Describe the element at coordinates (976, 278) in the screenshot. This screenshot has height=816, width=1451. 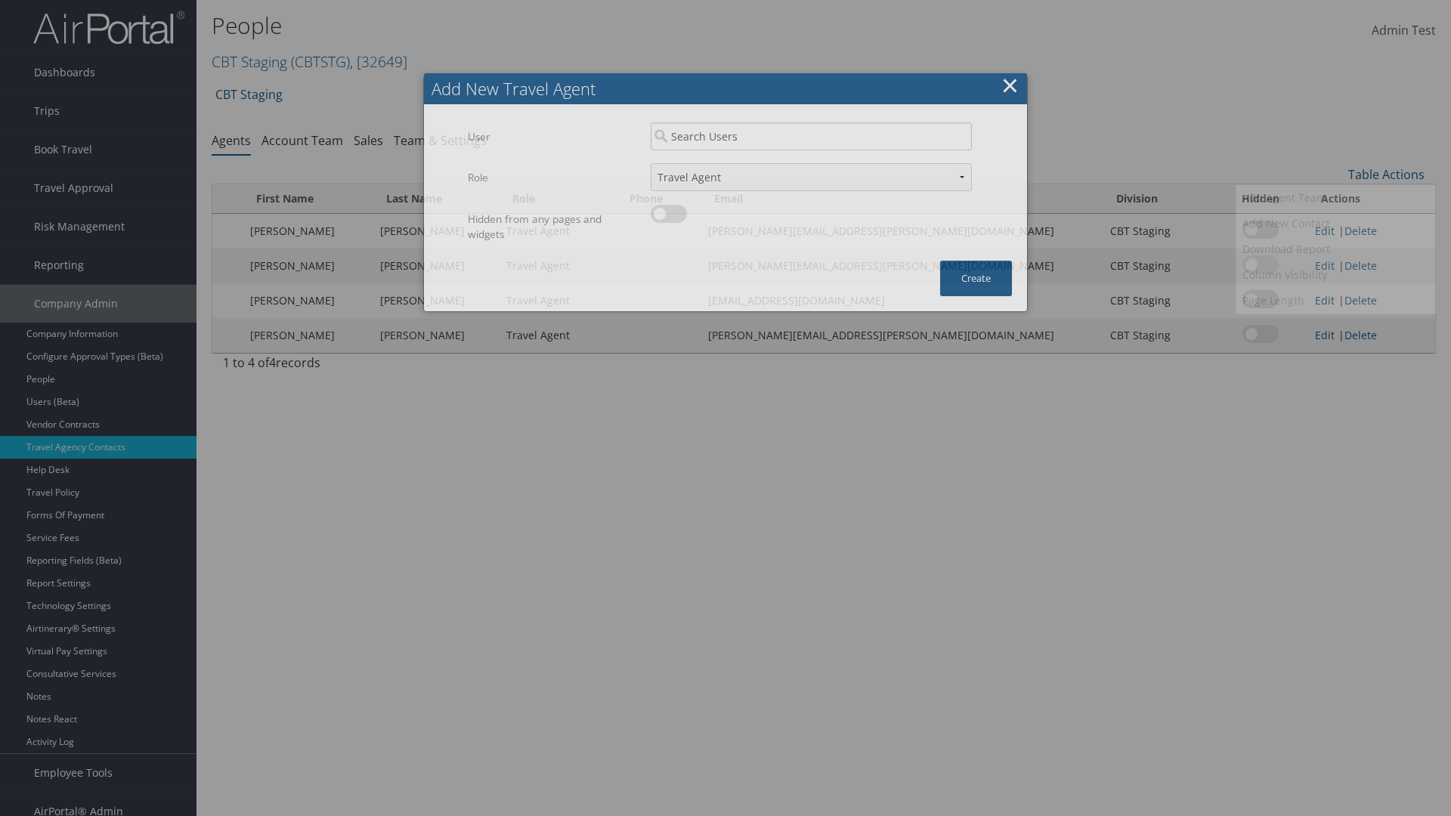
I see `button: Create` at that location.